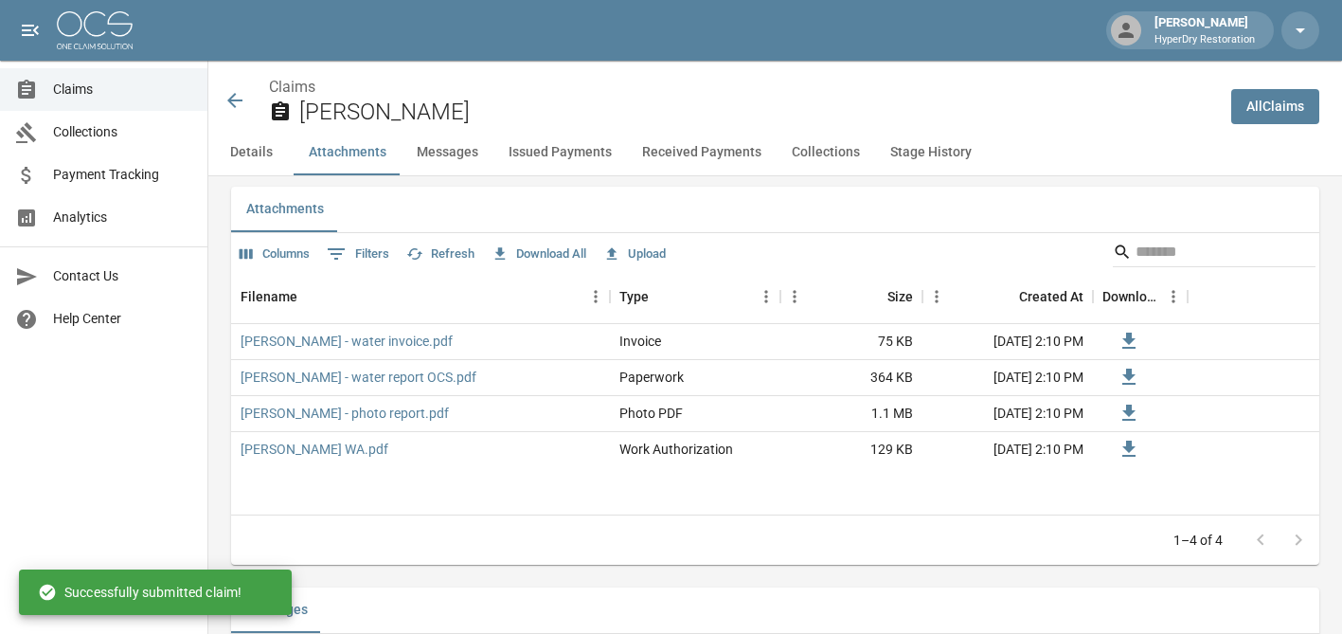 Image resolution: width=1342 pixels, height=634 pixels. I want to click on span: Contact Us, so click(122, 276).